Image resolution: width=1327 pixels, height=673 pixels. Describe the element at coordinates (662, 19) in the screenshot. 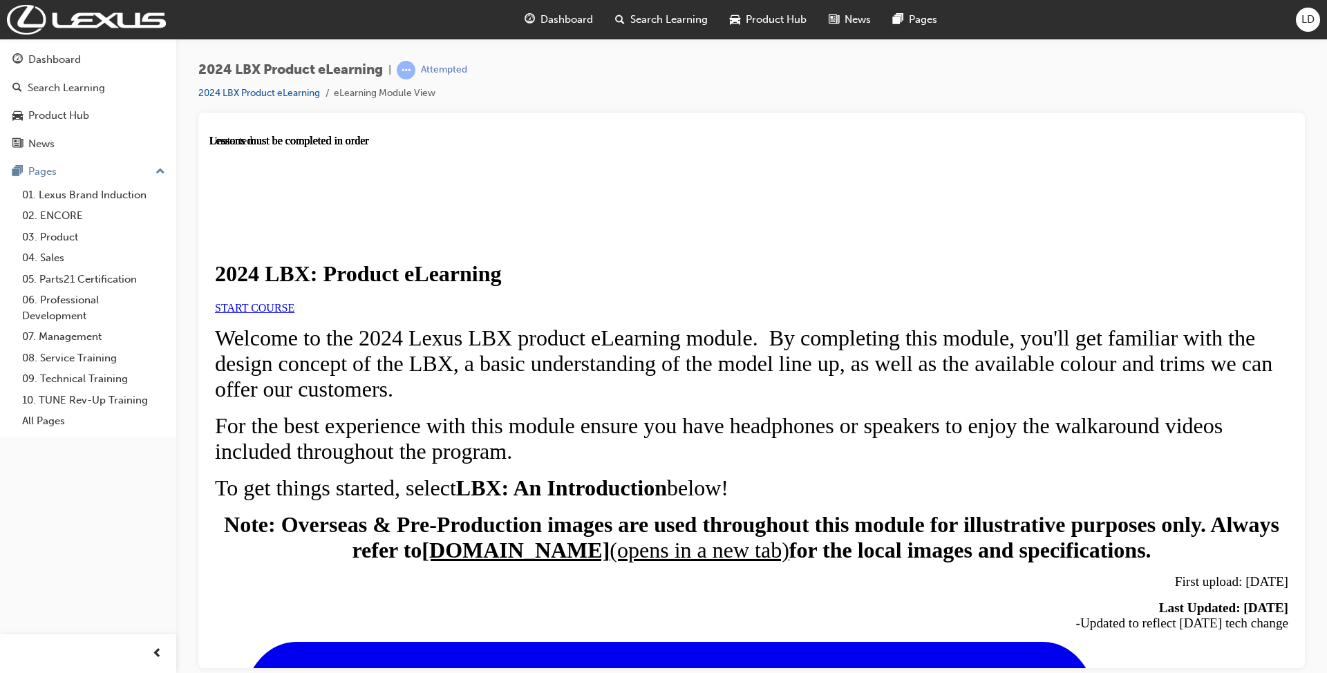

I see `a: search-iconSearch Learning` at that location.